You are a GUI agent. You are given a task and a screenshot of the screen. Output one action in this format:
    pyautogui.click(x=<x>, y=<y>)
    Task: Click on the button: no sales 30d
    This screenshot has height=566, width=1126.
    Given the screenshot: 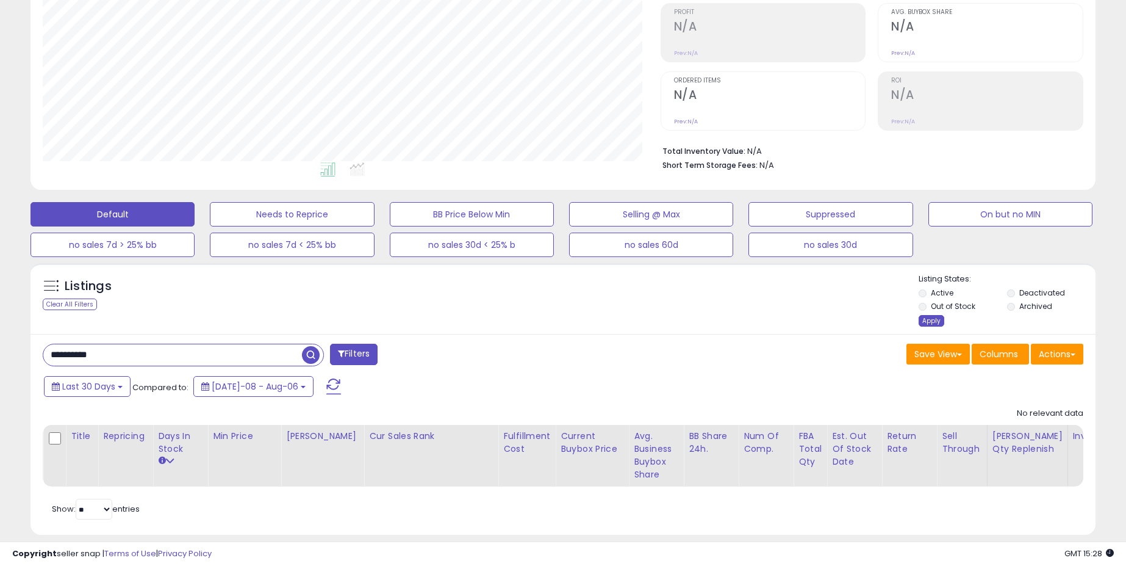 What is the action you would take?
    pyautogui.click(x=830, y=245)
    